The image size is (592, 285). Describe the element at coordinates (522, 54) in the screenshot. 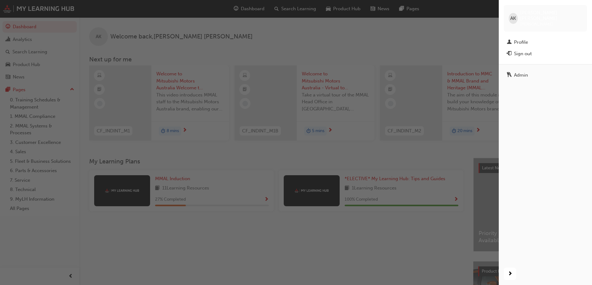

I see `div: Sign out` at that location.